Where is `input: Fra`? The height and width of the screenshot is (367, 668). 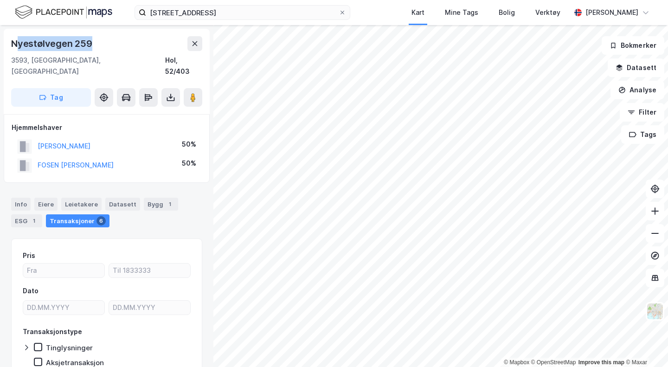
input: Fra is located at coordinates (64, 271).